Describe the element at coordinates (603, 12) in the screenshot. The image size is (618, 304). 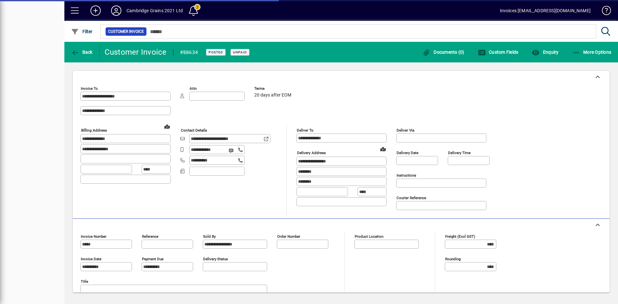
I see `a: Knowledge Base` at that location.